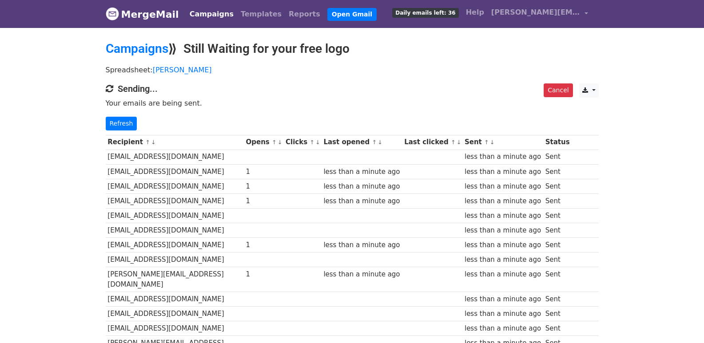 This screenshot has width=704, height=343. What do you see at coordinates (503, 142) in the screenshot?
I see `th: Sent` at bounding box center [503, 142].